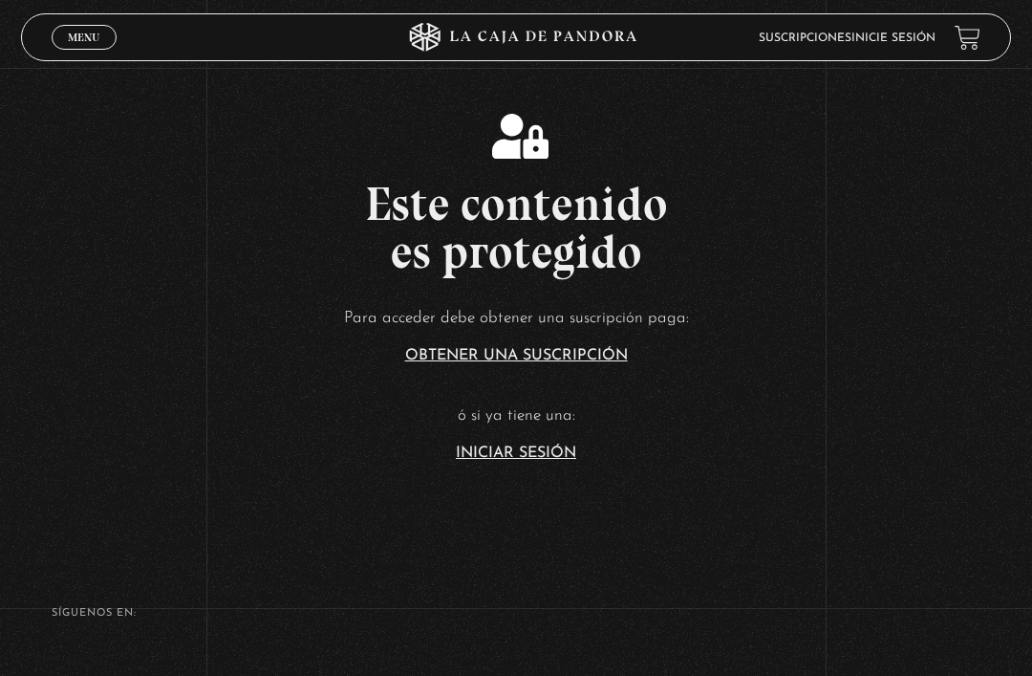 This screenshot has height=676, width=1032. I want to click on h4: SÍguenos en:, so click(516, 612).